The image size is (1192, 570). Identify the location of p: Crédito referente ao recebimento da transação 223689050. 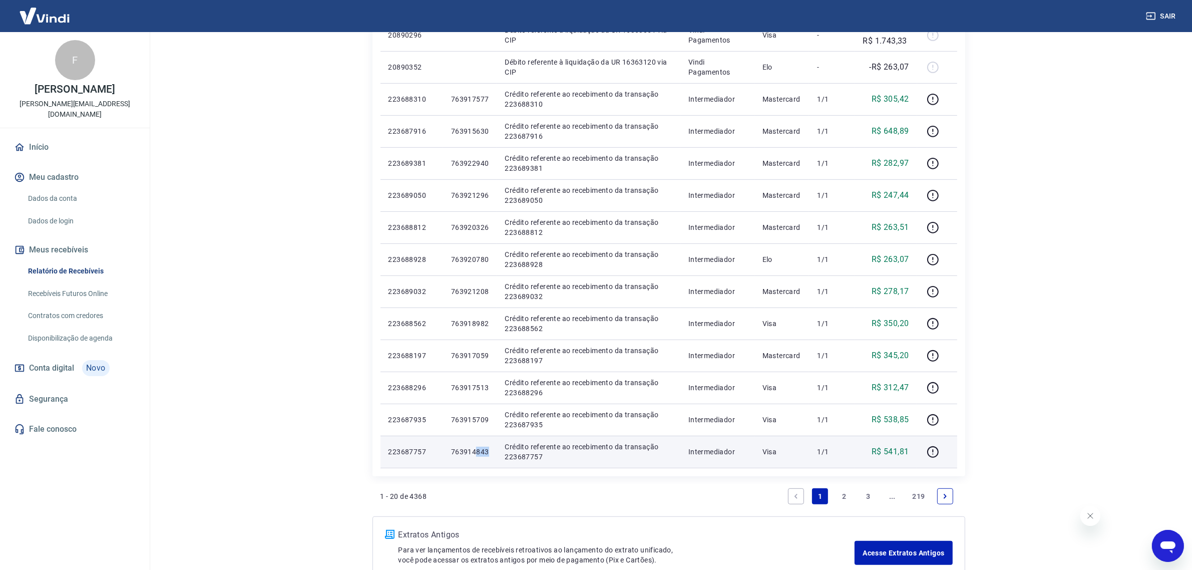
(589, 195).